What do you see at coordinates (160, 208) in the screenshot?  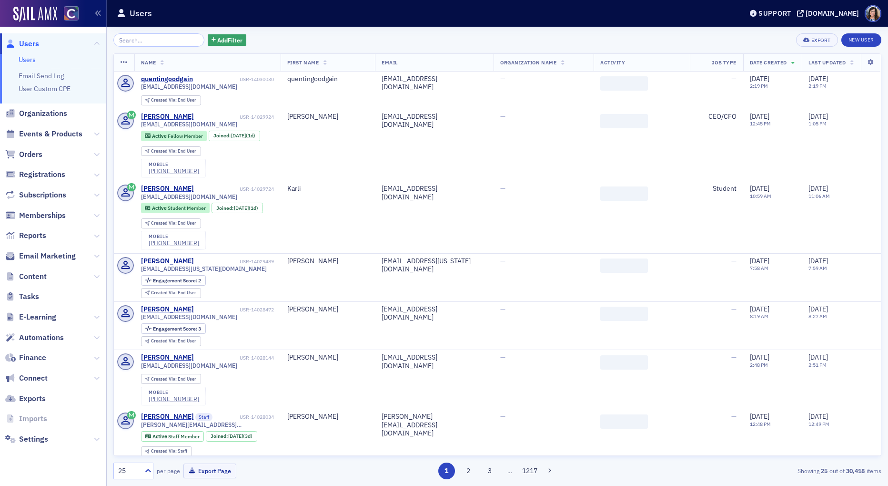 I see `span: Active` at bounding box center [160, 208].